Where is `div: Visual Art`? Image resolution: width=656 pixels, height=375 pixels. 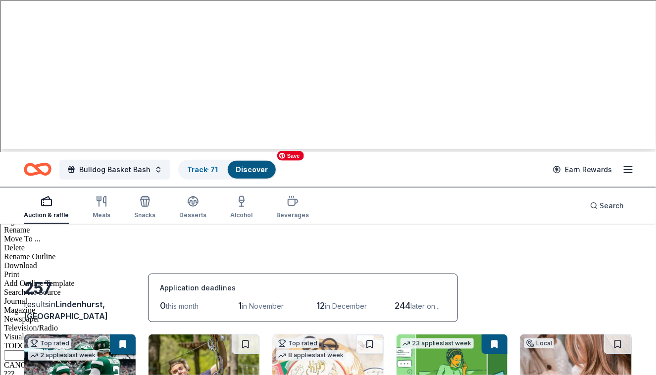
div: Visual Art is located at coordinates (328, 188).